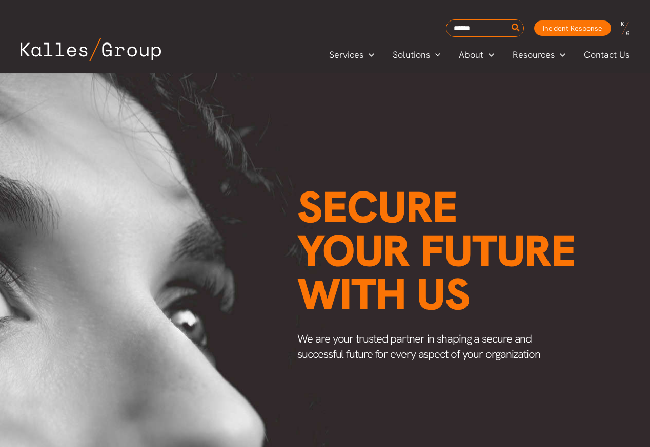  I want to click on button: Search, so click(515, 28).